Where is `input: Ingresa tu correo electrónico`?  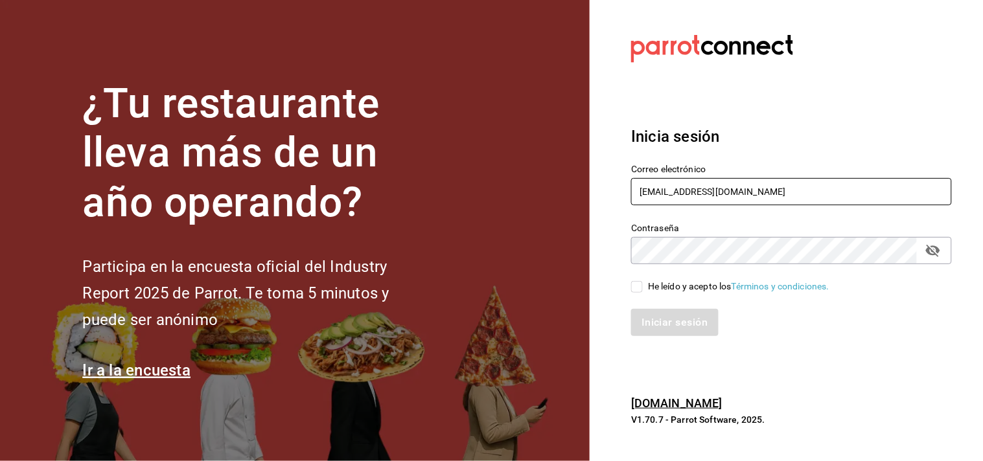 input: Ingresa tu correo electrónico is located at coordinates (791, 192).